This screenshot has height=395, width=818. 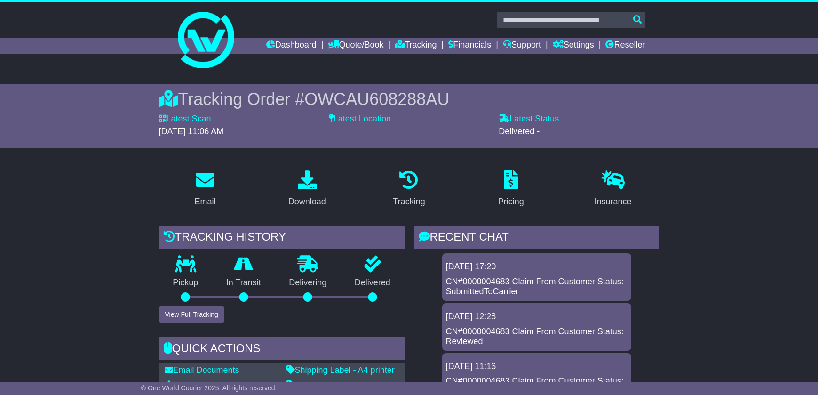 I want to click on a: Support, so click(x=521, y=46).